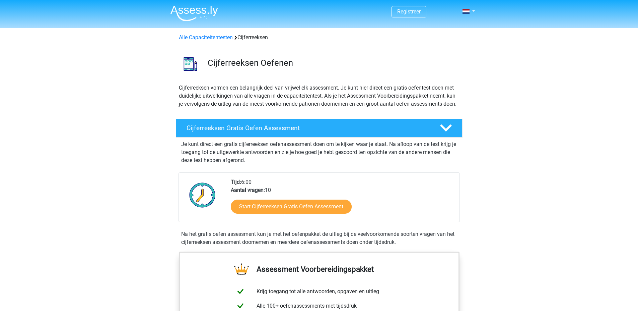  I want to click on a: Registreer, so click(409, 11).